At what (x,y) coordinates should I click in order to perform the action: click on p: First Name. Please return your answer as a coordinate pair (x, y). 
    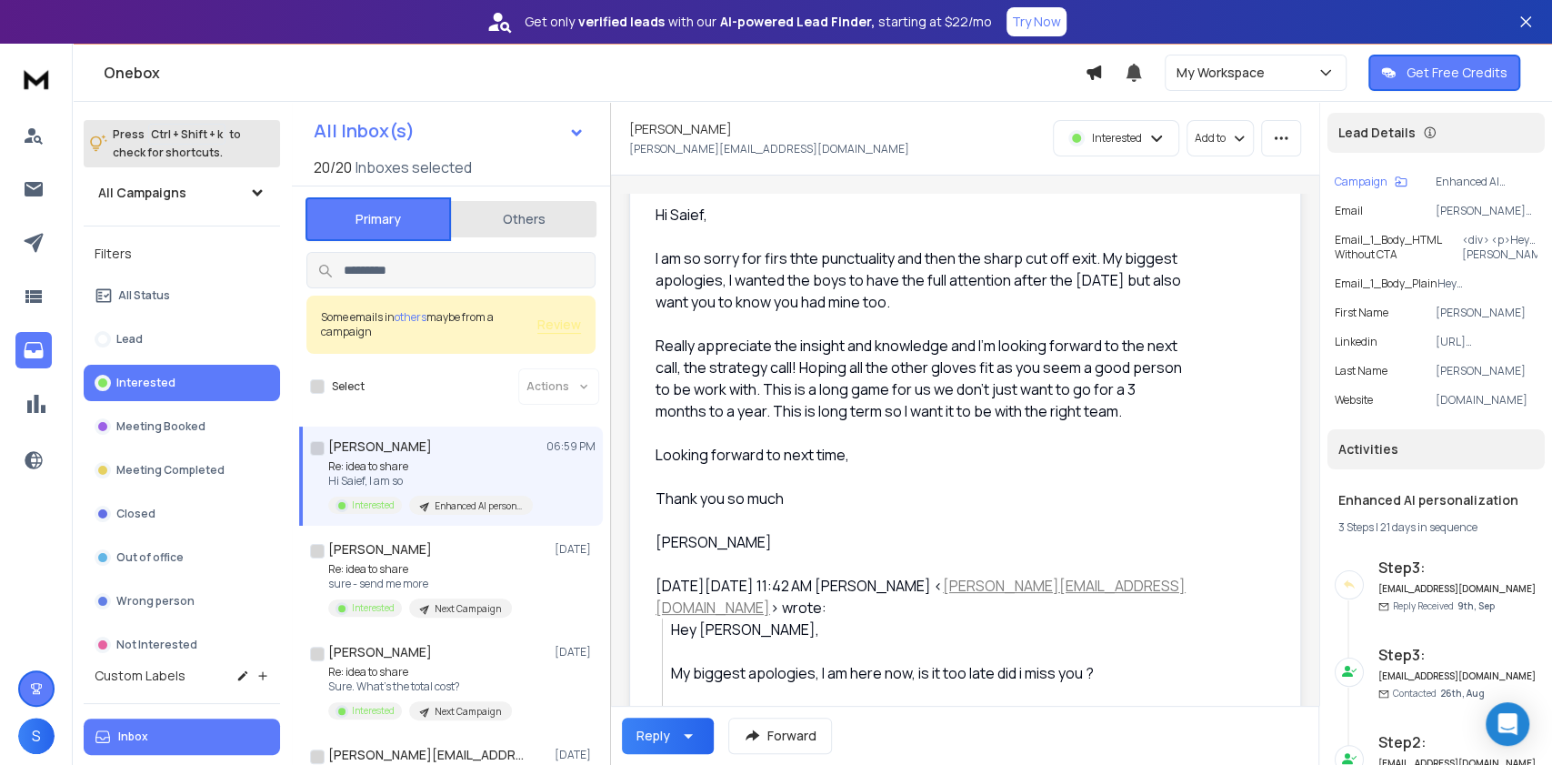
    Looking at the image, I should click on (1361, 313).